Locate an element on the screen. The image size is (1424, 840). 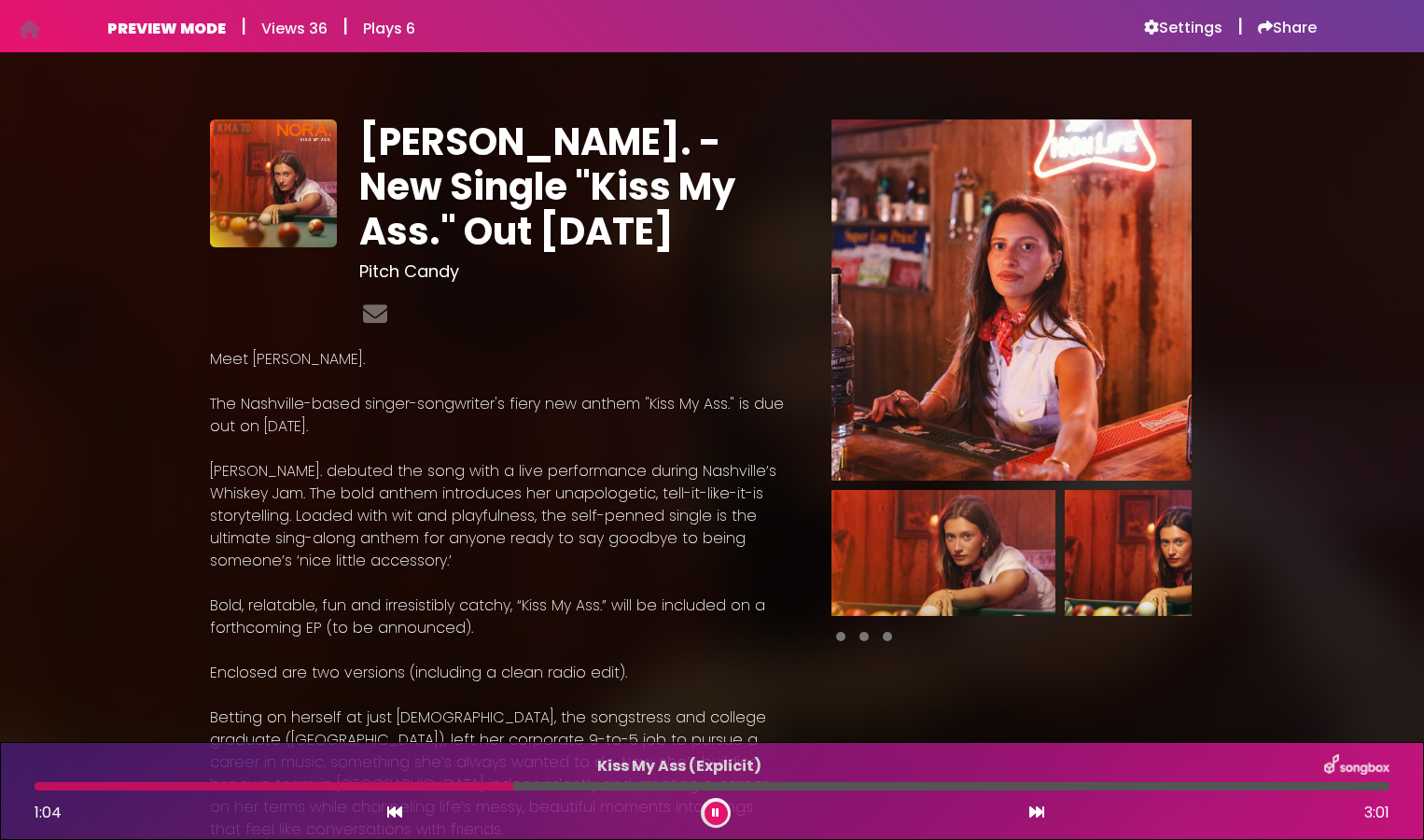
img: Main Media is located at coordinates (1012, 299).